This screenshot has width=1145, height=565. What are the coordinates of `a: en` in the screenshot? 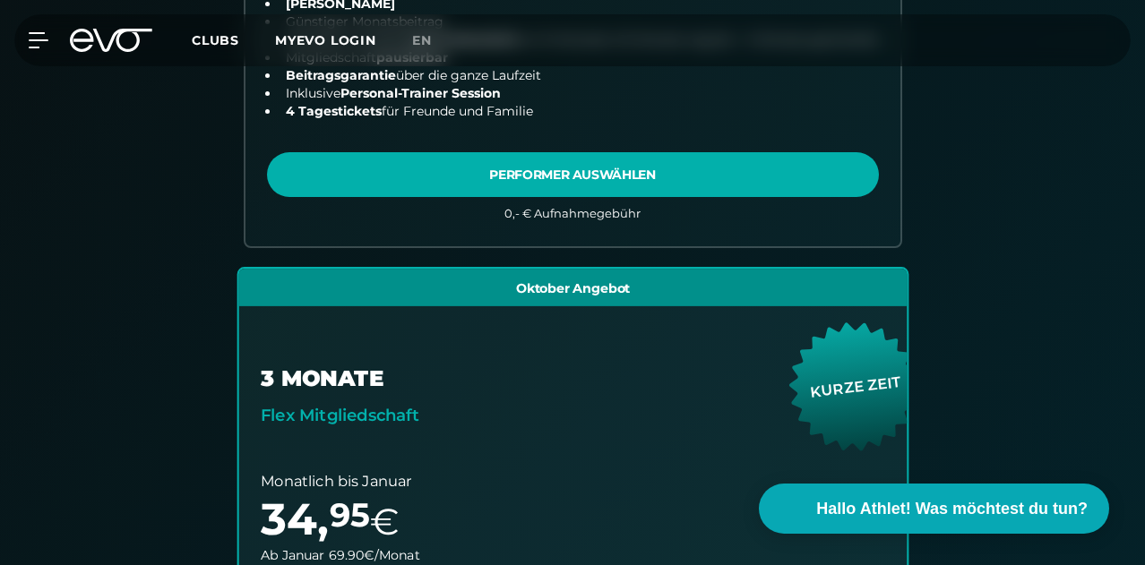 It's located at (433, 40).